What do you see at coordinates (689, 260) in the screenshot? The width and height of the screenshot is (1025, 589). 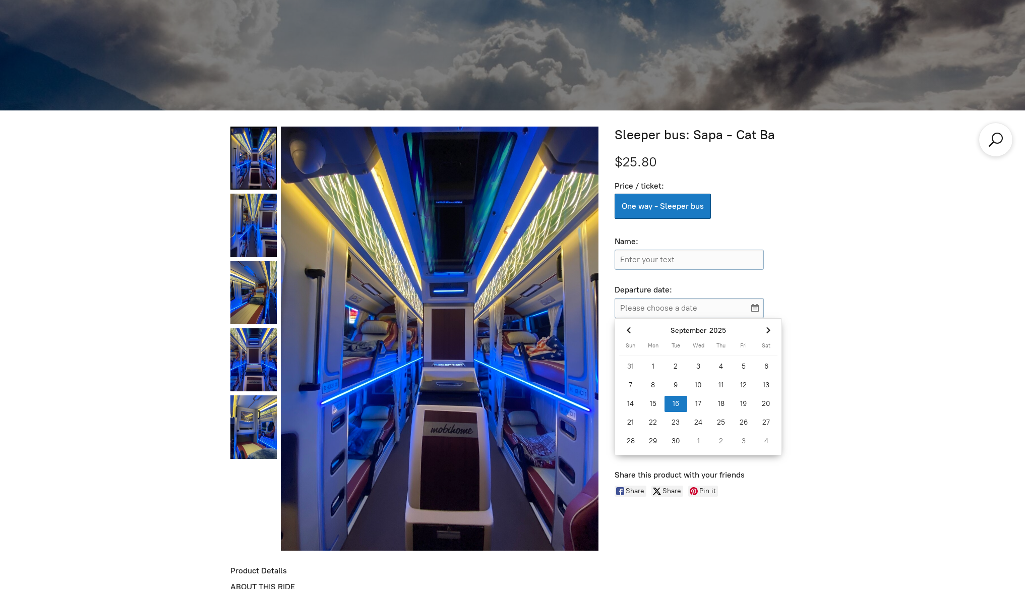 I see `input: Name:` at bounding box center [689, 260].